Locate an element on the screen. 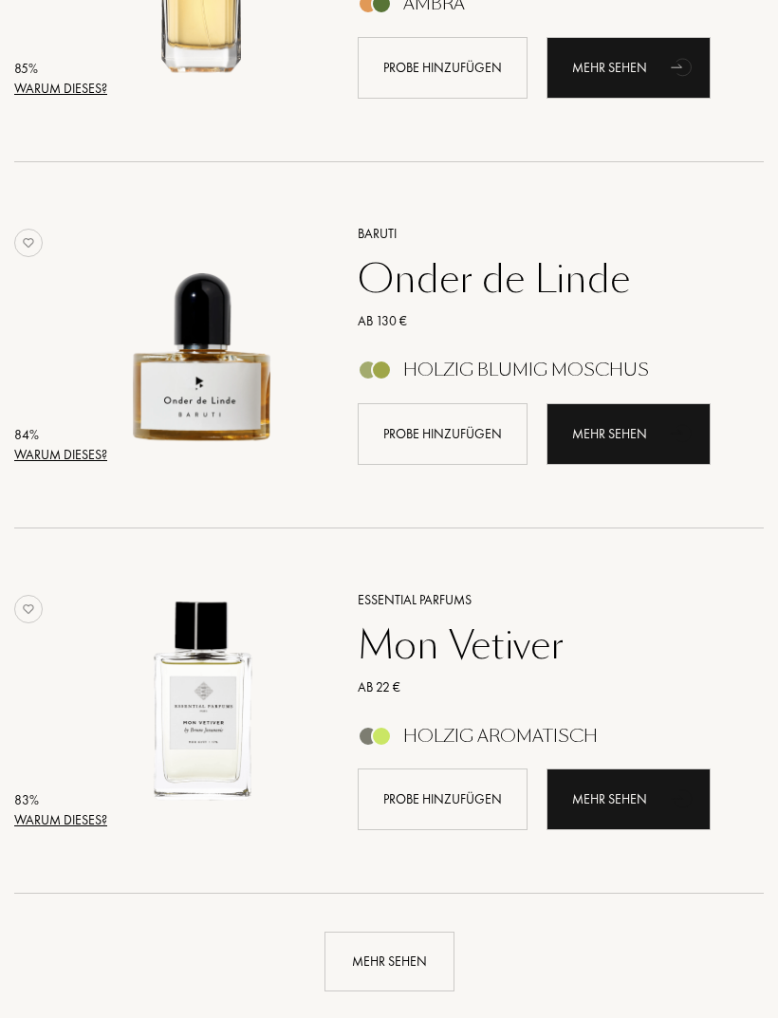  div: Mon Vetiver is located at coordinates (539, 645).